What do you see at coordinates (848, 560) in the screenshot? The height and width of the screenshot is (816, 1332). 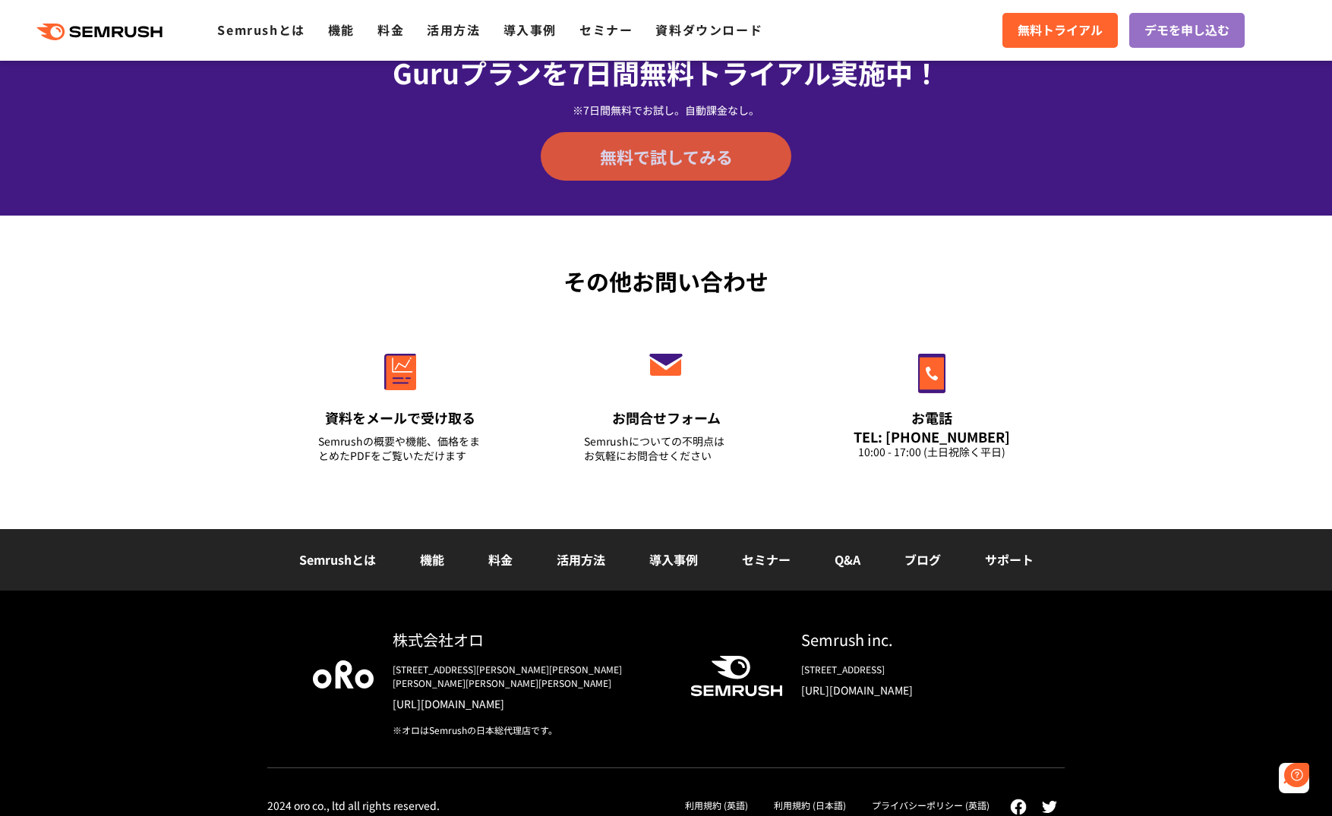 I see `a: Q&A` at bounding box center [848, 560].